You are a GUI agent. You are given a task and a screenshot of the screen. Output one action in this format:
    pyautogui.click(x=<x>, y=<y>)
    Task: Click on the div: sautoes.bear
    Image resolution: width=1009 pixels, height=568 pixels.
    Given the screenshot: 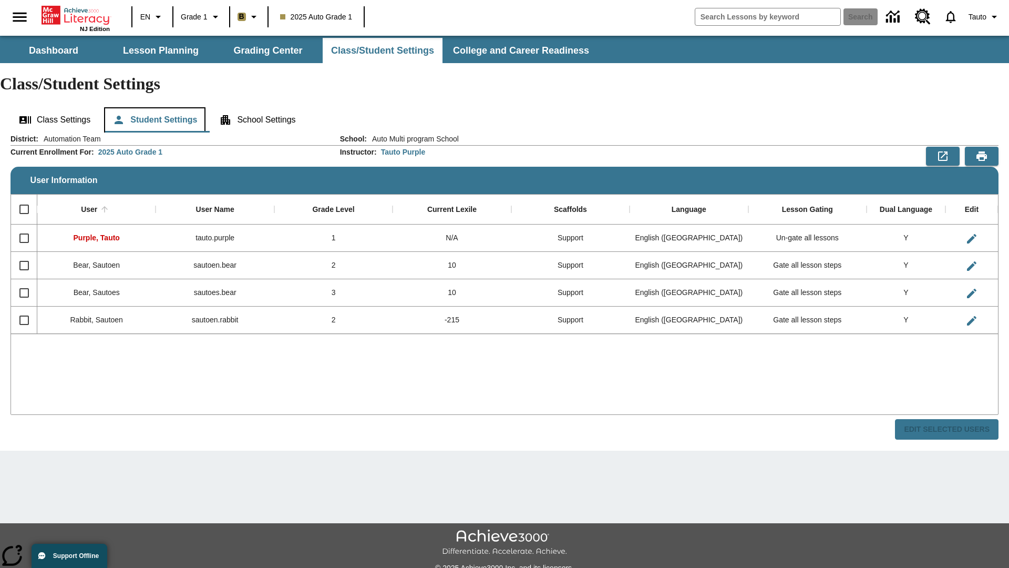 What is the action you would take?
    pyautogui.click(x=214, y=293)
    